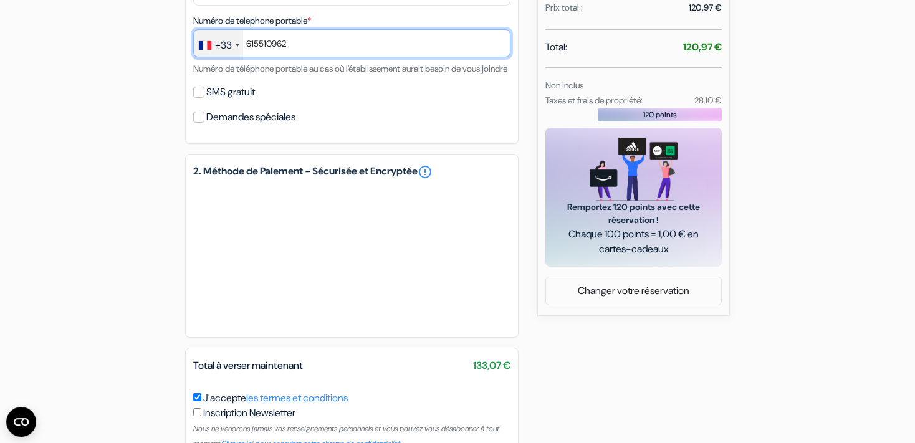 The image size is (915, 443). What do you see at coordinates (633, 214) in the screenshot?
I see `span: Remportez 120 points avec cette réservation !` at bounding box center [633, 214].